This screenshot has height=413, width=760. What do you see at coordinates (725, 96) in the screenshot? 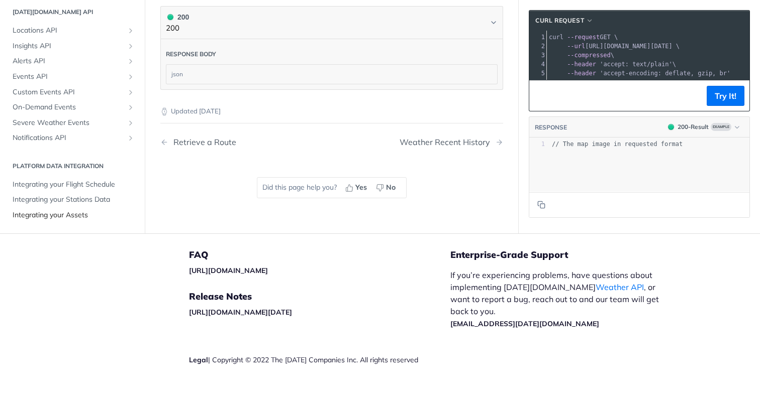
I see `button: Try It!` at bounding box center [725, 96].